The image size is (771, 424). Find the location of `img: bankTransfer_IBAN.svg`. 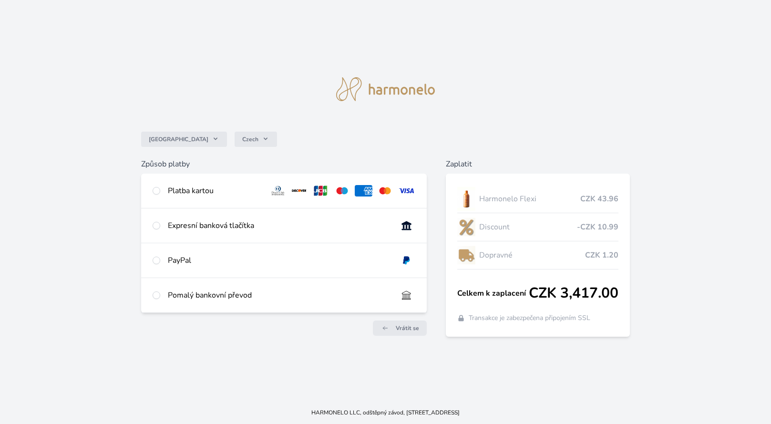

img: bankTransfer_IBAN.svg is located at coordinates (406, 295).